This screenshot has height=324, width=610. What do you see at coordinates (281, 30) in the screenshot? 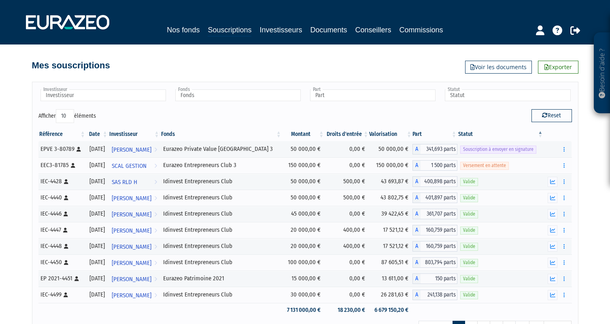
I see `a: Investisseurs` at bounding box center [281, 30].